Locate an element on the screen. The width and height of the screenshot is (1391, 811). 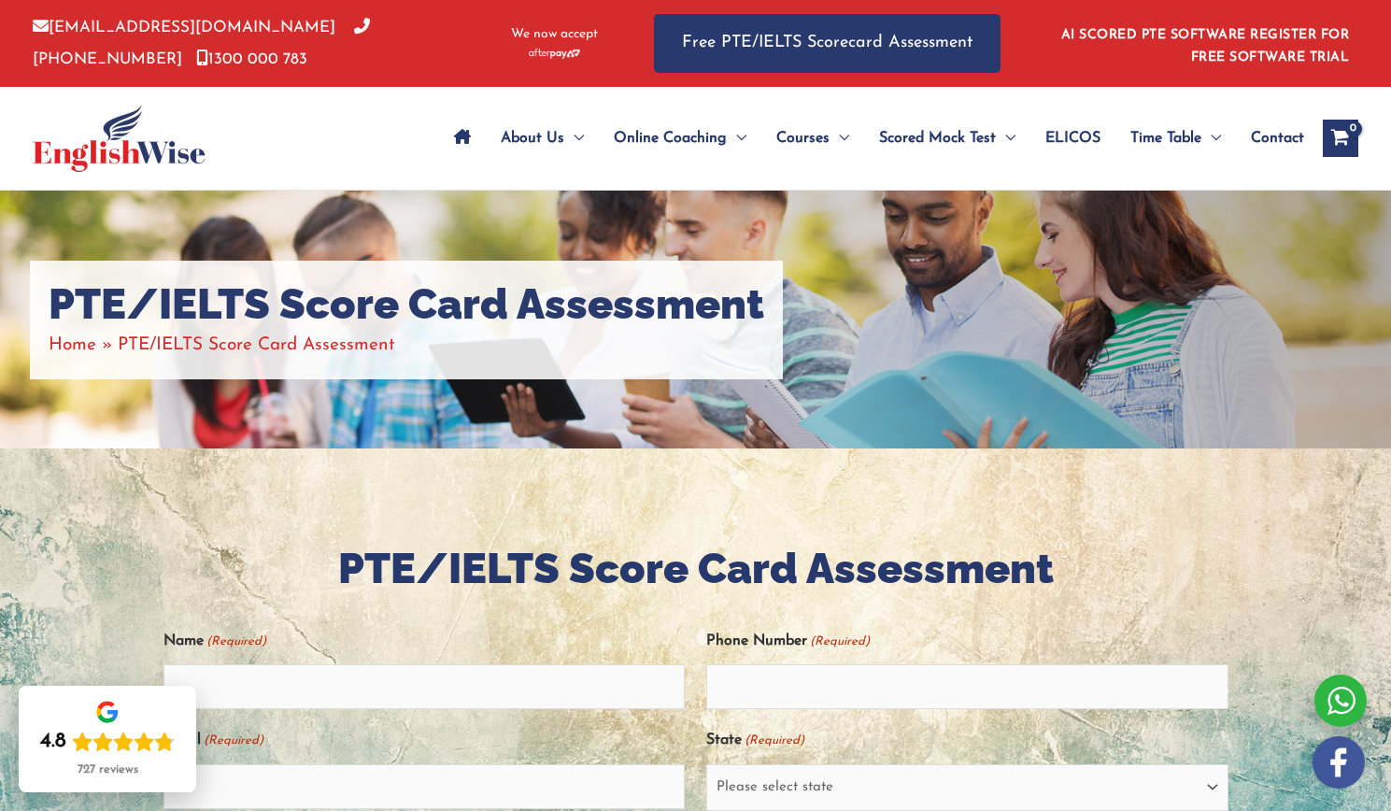
div: 4.8 is located at coordinates (53, 742).